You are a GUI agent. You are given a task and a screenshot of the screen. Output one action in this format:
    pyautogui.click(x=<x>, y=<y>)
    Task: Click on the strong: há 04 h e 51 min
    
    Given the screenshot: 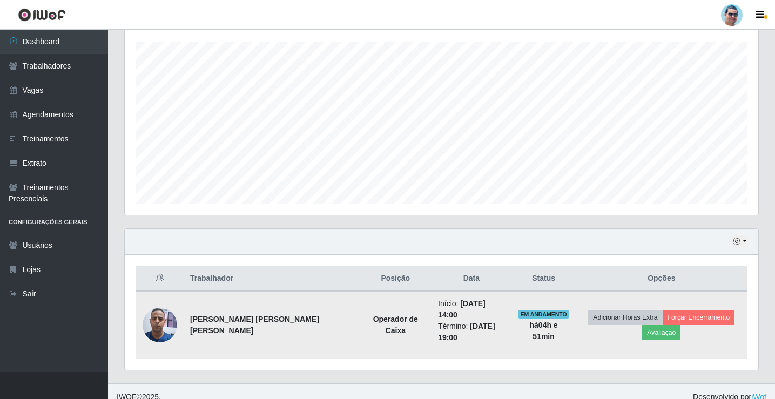 What is the action you would take?
    pyautogui.click(x=544, y=331)
    